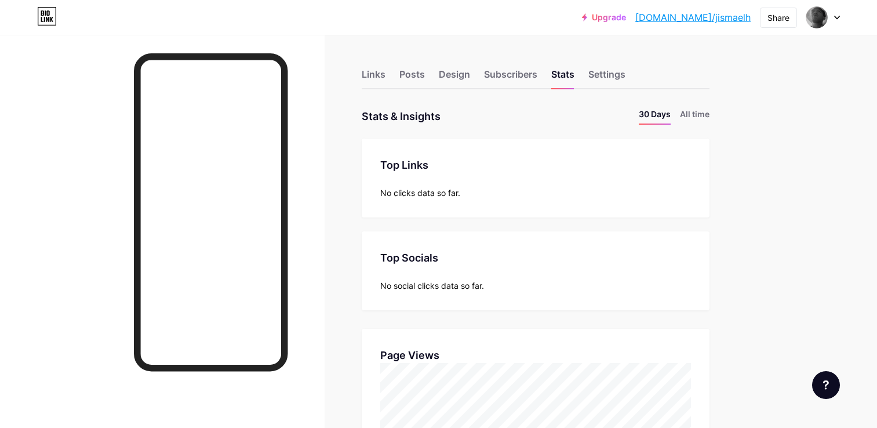  Describe the element at coordinates (655, 116) in the screenshot. I see `li: 30 Days` at that location.